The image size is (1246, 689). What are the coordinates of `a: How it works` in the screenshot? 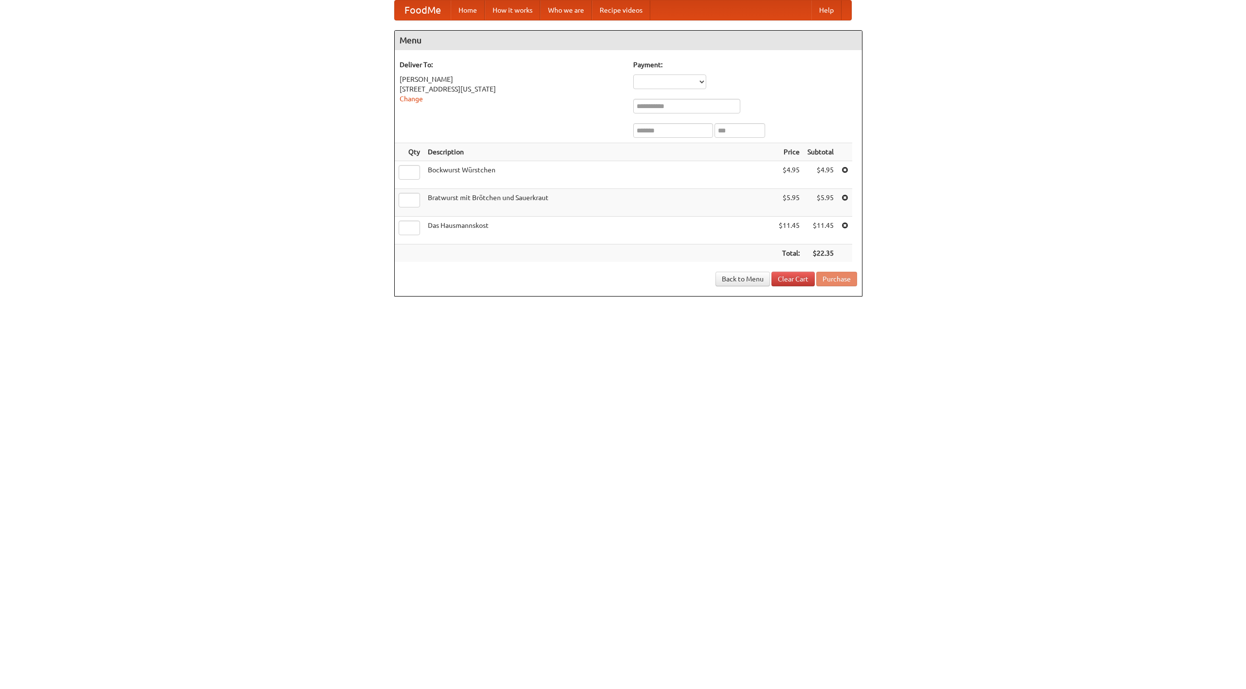 It's located at (512, 10).